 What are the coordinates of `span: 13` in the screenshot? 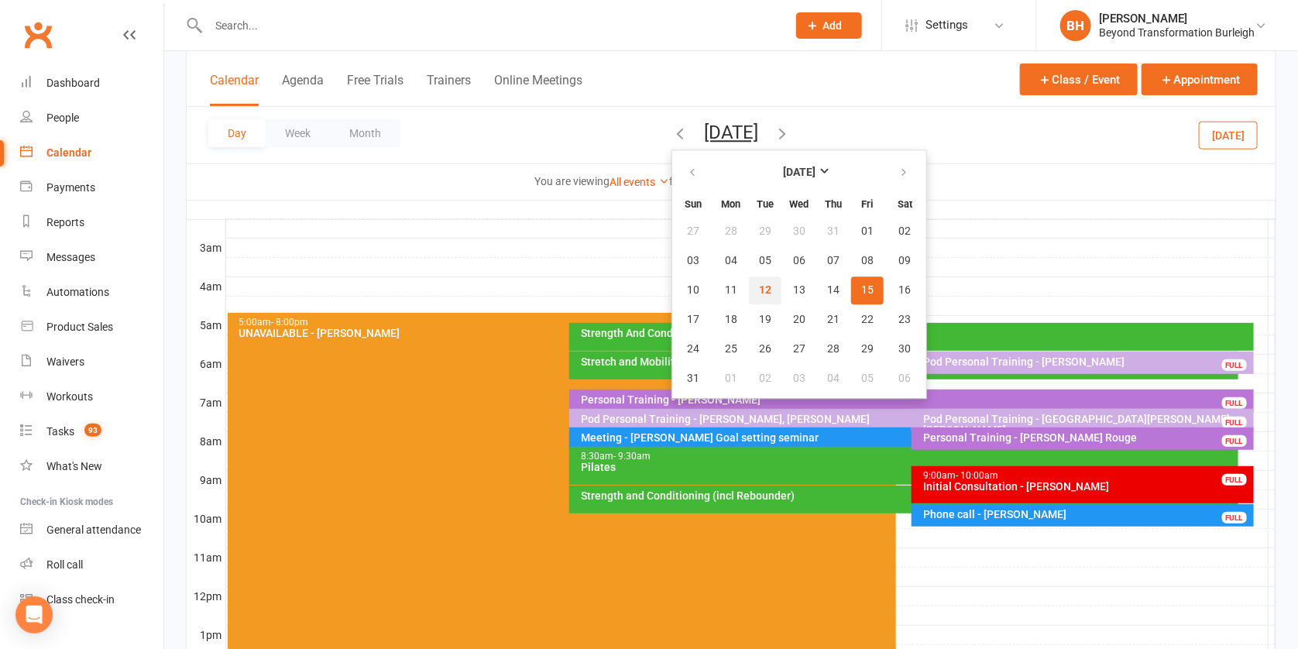 It's located at (799, 290).